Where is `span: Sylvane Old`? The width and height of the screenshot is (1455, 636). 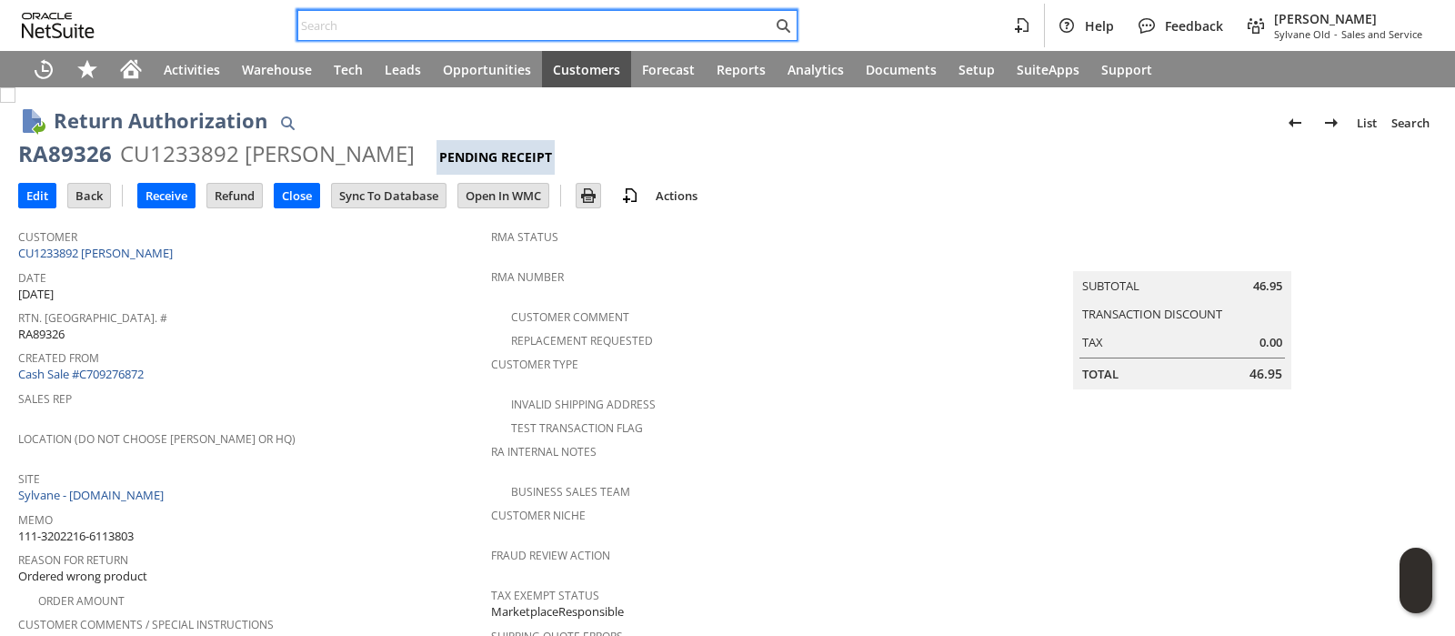
span: Sylvane Old is located at coordinates (1303, 34).